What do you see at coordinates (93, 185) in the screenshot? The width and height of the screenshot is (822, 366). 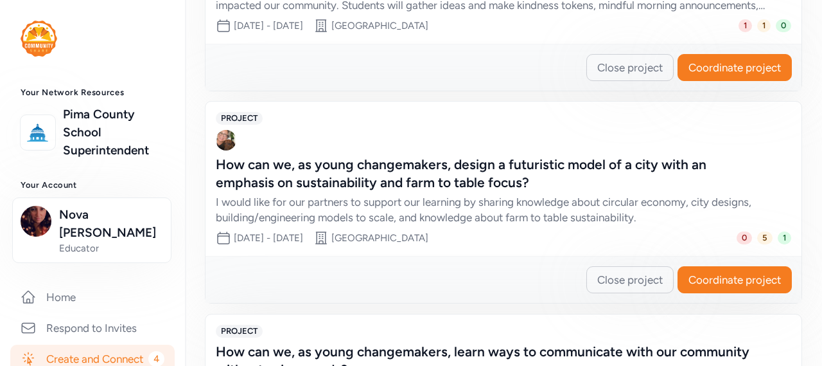 I see `h3: Your Account` at bounding box center [93, 185].